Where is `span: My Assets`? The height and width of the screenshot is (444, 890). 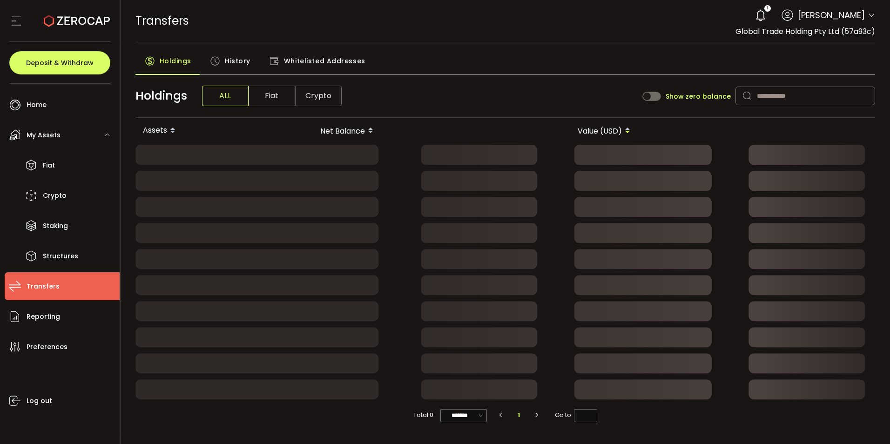 span: My Assets is located at coordinates (43, 135).